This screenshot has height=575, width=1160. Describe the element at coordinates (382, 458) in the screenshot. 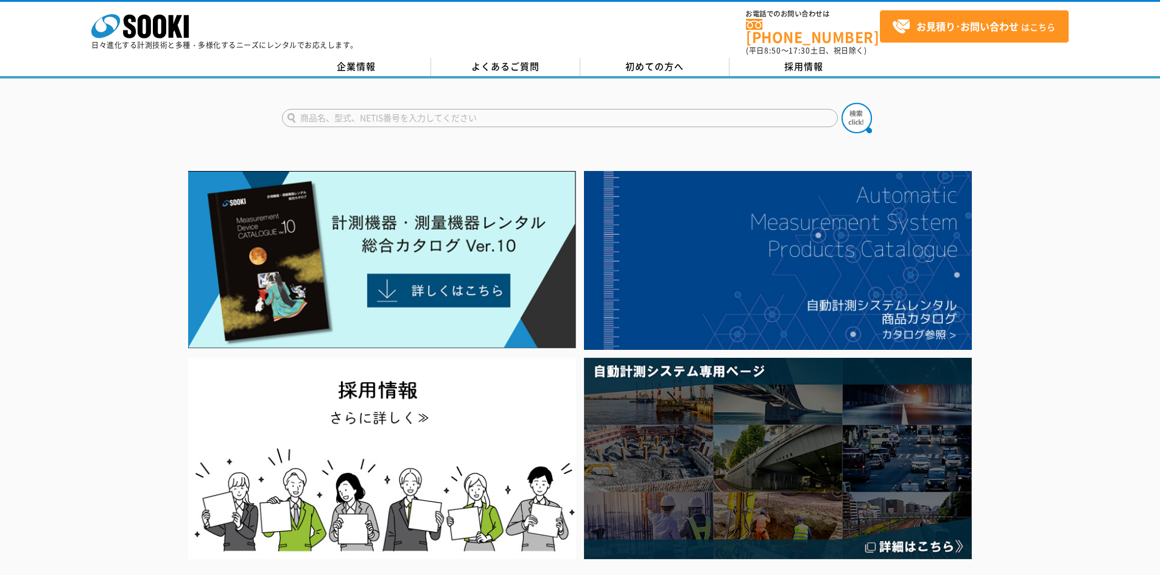

I see `img: SOOKI recruit` at that location.